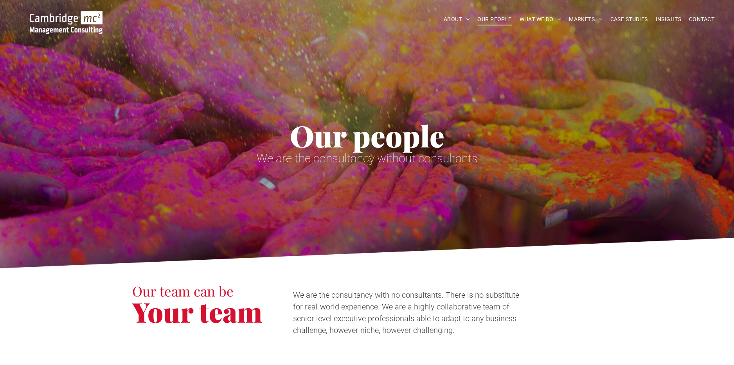 This screenshot has height=365, width=734. What do you see at coordinates (701, 19) in the screenshot?
I see `a: CONTACT` at bounding box center [701, 19].